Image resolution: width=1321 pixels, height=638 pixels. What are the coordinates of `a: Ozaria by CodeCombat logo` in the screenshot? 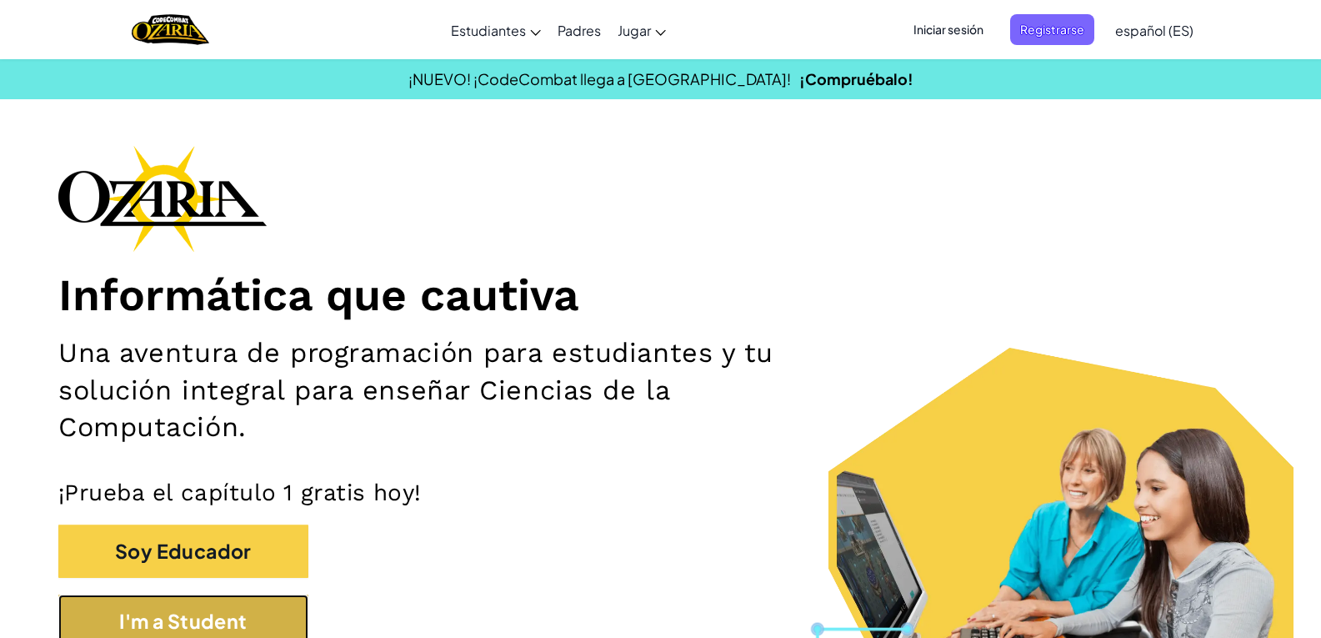 It's located at (170, 29).